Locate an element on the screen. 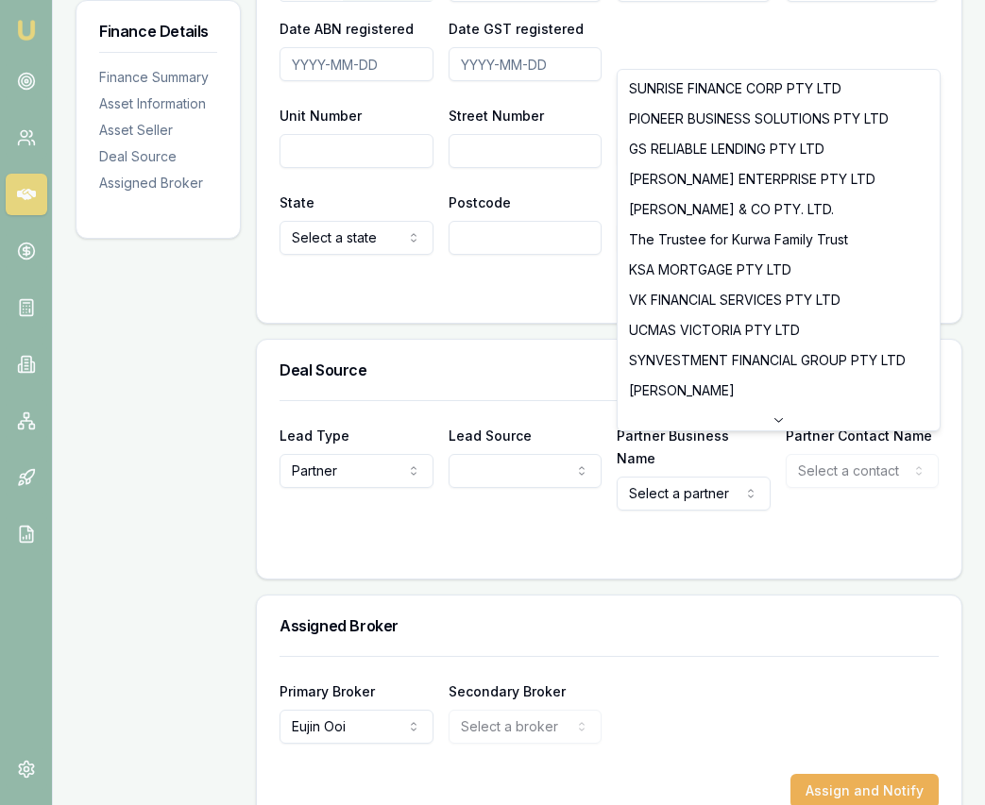 This screenshot has width=985, height=805. span: The Trustee for Kurwa Family Trust is located at coordinates (738, 240).